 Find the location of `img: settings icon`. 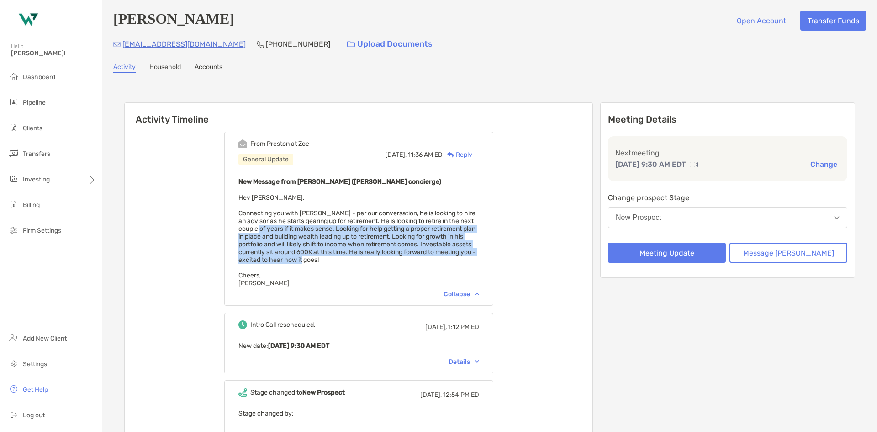

img: settings icon is located at coordinates (14, 363).